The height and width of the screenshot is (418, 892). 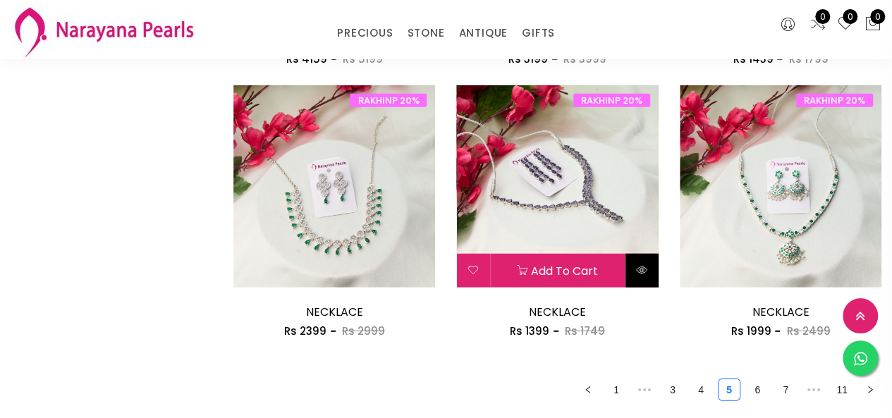 What do you see at coordinates (617, 390) in the screenshot?
I see `a: 1` at bounding box center [617, 390].